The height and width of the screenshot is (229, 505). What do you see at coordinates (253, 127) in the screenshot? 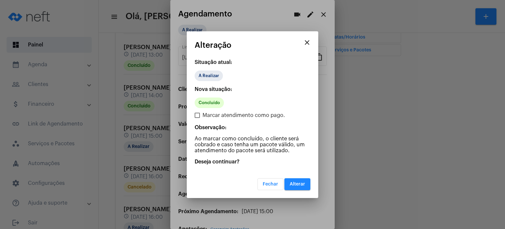
I see `p: Observação:` at bounding box center [253, 127].